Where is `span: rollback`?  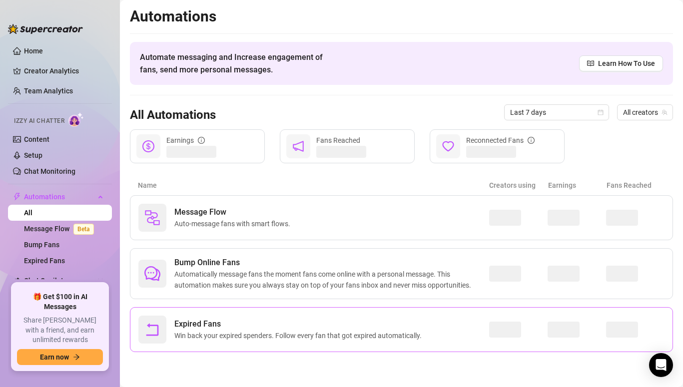
span: rollback is located at coordinates (152, 330).